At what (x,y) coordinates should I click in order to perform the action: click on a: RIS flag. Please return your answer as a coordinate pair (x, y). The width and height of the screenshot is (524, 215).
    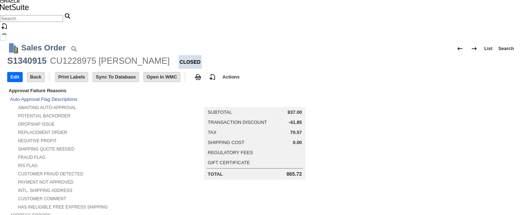
    Looking at the image, I should click on (28, 166).